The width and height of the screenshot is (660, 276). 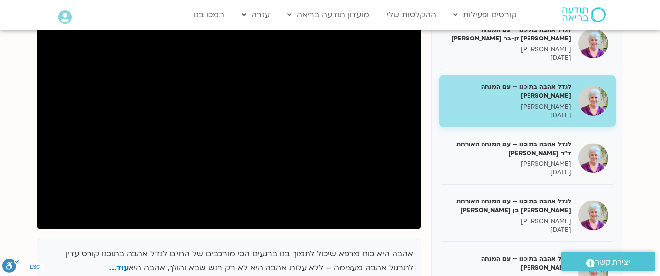 What do you see at coordinates (593, 158) in the screenshot?
I see `img: לגדל אהבה בתוכנו – עם המנחה האורחת ד"ר נועה אלבלדה` at bounding box center [593, 158].